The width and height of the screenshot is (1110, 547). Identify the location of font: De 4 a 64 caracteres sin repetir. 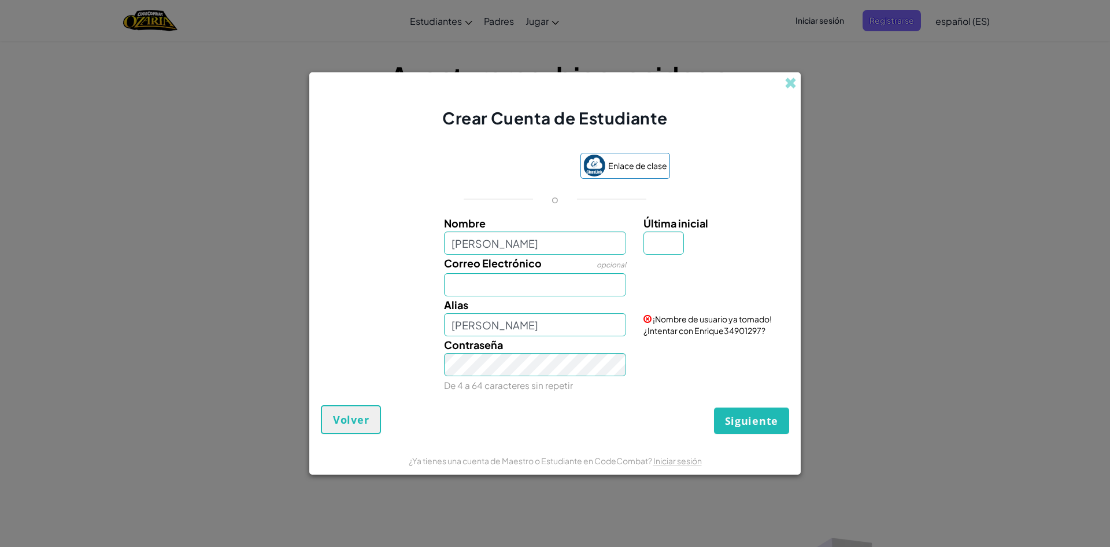
(508, 385).